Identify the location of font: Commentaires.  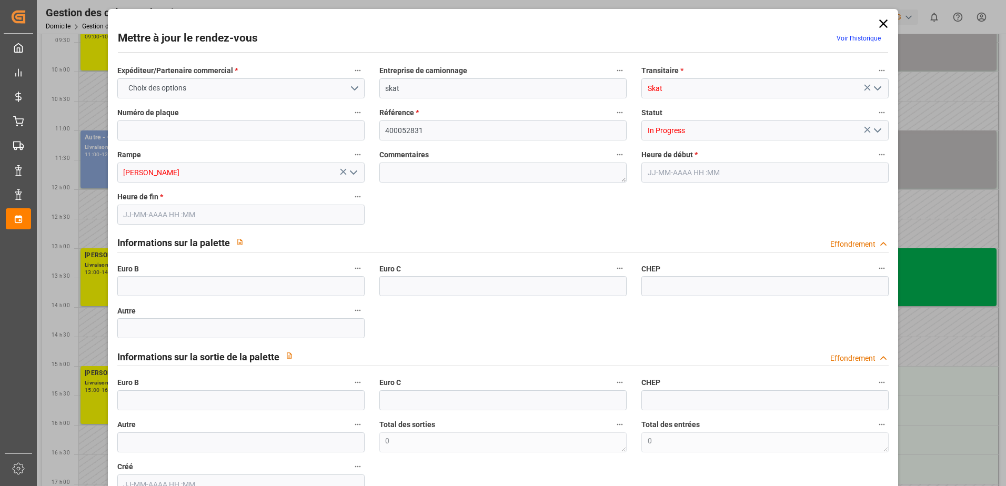
(404, 155).